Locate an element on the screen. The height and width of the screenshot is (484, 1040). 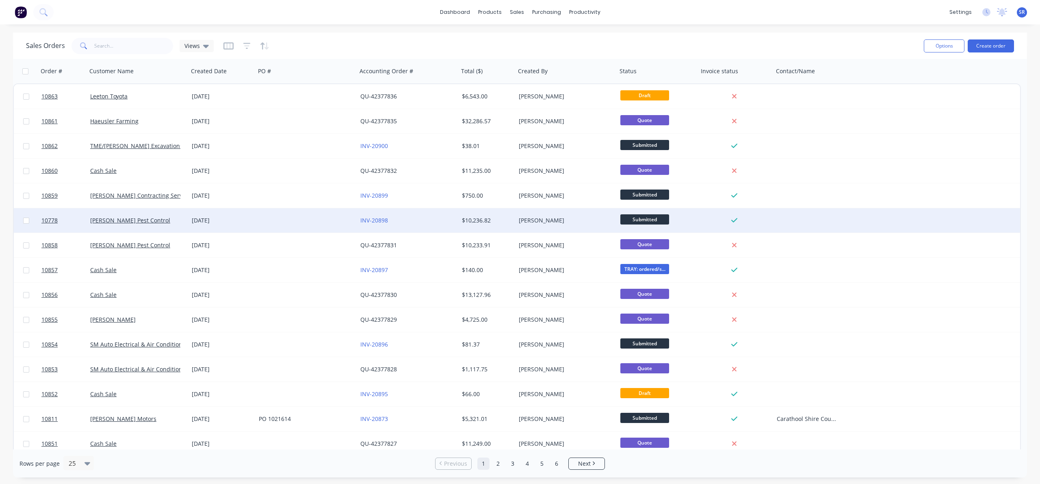
div: sales is located at coordinates (517, 12).